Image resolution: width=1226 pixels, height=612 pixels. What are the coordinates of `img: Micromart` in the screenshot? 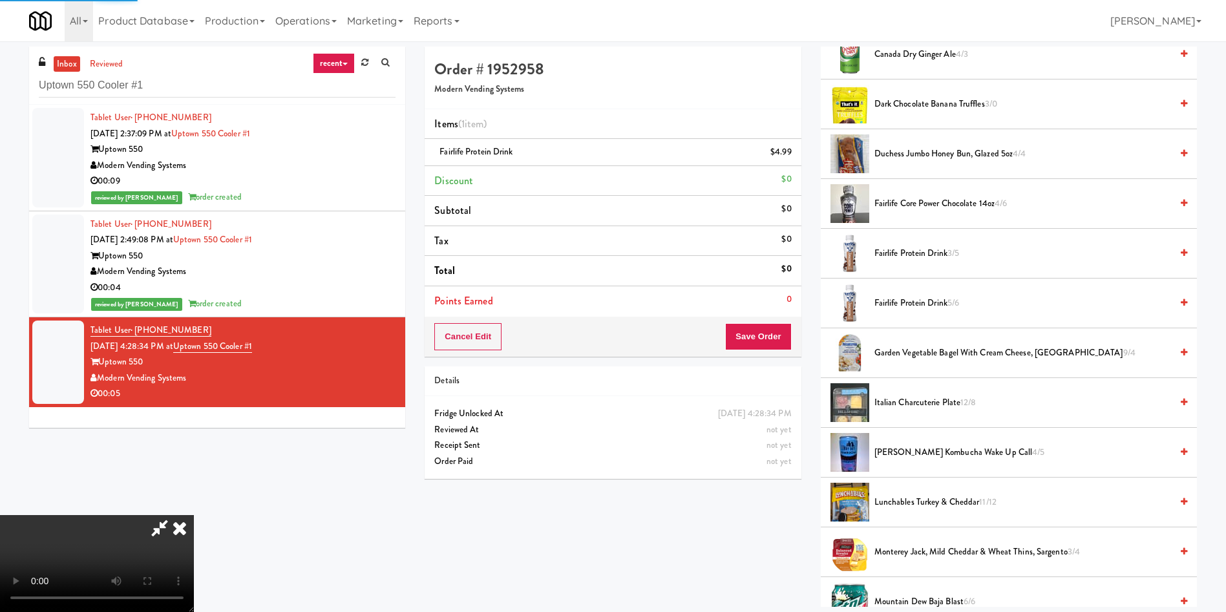 It's located at (40, 21).